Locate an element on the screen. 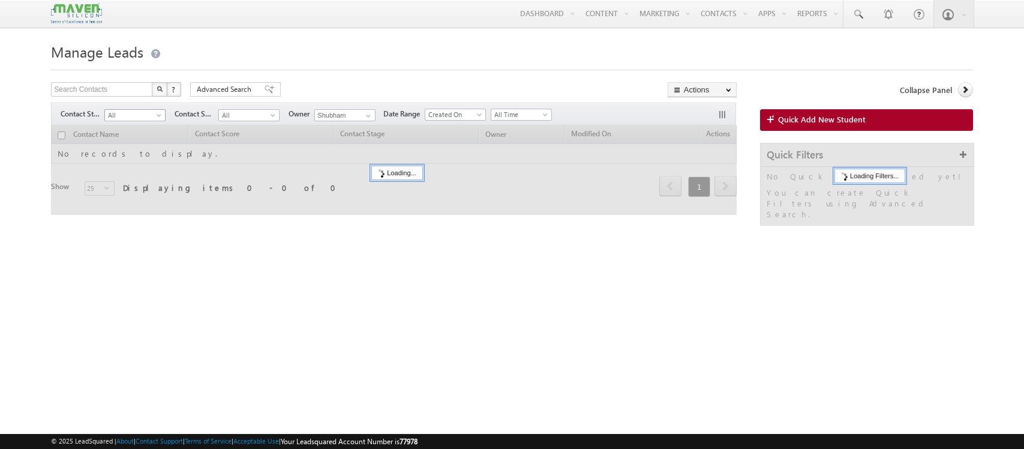 Image resolution: width=1024 pixels, height=449 pixels. span: © 2025 LeadSquared | | | | | is located at coordinates (234, 441).